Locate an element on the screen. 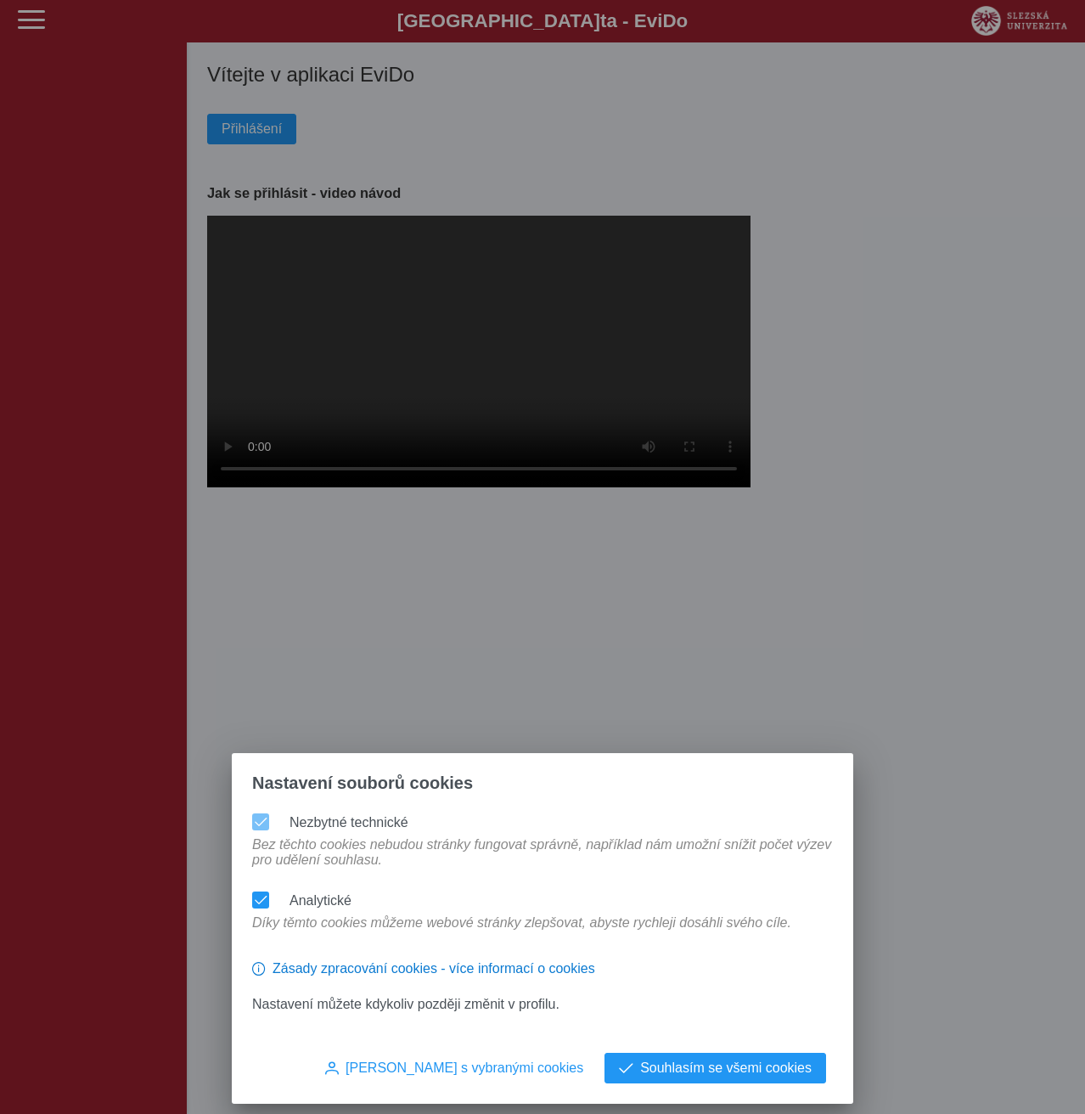 The width and height of the screenshot is (1085, 1114). div: Díky těmto cookies můžeme webové stránky zlepšovat, abyste rychleji dosáhli svého cíle. is located at coordinates (521, 932).